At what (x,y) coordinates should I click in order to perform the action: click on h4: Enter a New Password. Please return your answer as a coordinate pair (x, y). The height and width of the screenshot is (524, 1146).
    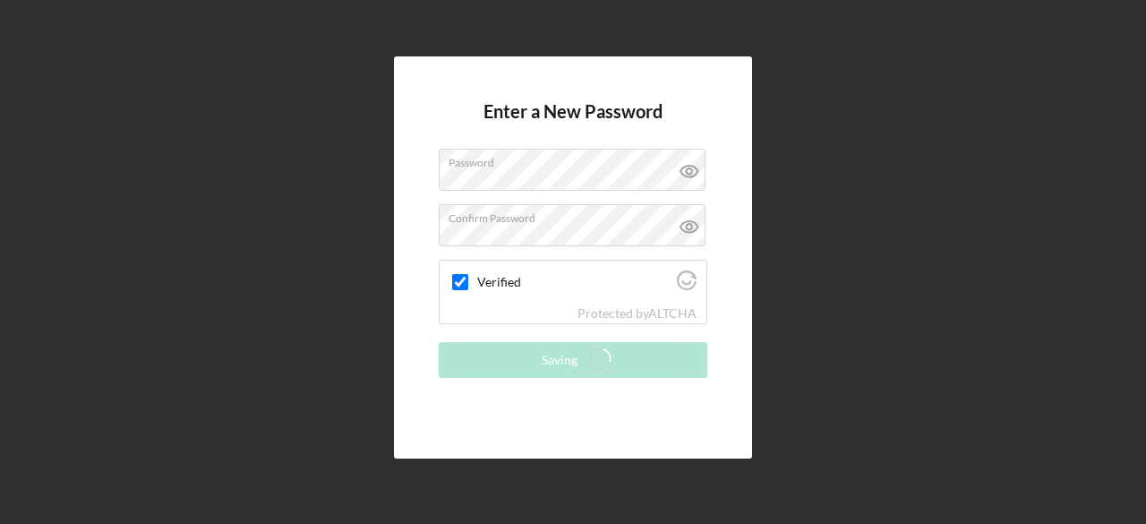
    Looking at the image, I should click on (573, 124).